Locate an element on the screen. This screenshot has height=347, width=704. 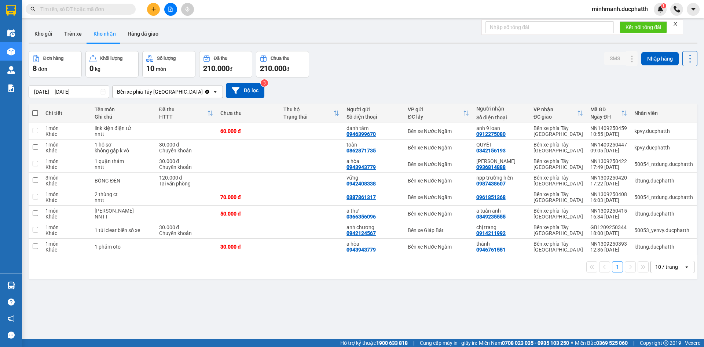
div: BÓNG ĐÈN is located at coordinates (123, 180).